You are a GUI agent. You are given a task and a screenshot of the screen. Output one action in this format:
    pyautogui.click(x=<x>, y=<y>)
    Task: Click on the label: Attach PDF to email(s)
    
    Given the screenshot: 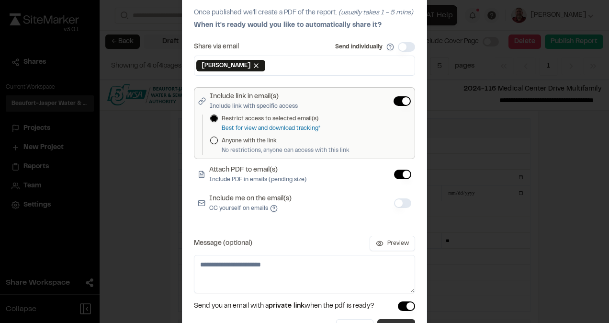 What is the action you would take?
    pyautogui.click(x=258, y=174)
    